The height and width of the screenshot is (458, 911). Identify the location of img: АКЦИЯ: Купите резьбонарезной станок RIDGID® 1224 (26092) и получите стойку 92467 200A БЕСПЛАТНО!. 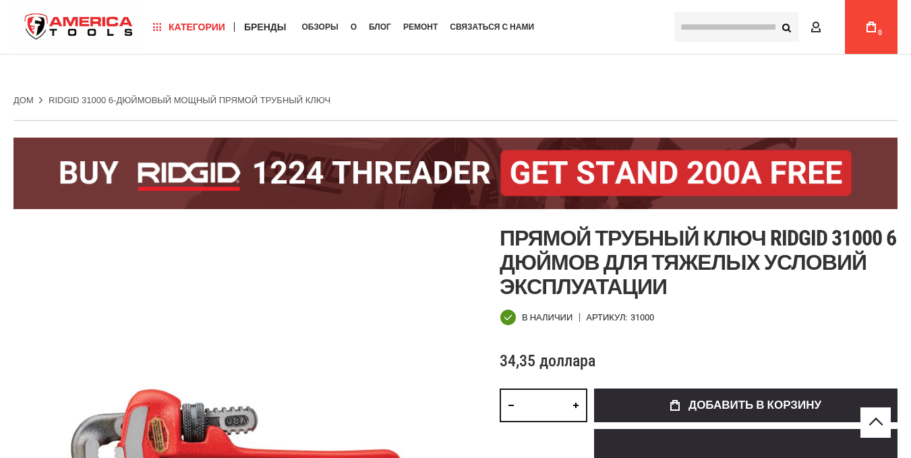
(455, 173).